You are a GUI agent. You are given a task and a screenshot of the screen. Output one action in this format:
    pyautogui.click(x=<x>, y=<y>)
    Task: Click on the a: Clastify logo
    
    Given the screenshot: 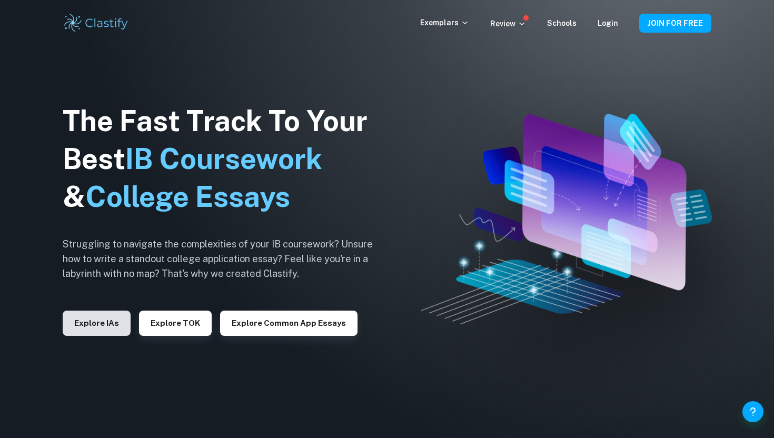 What is the action you would take?
    pyautogui.click(x=96, y=23)
    